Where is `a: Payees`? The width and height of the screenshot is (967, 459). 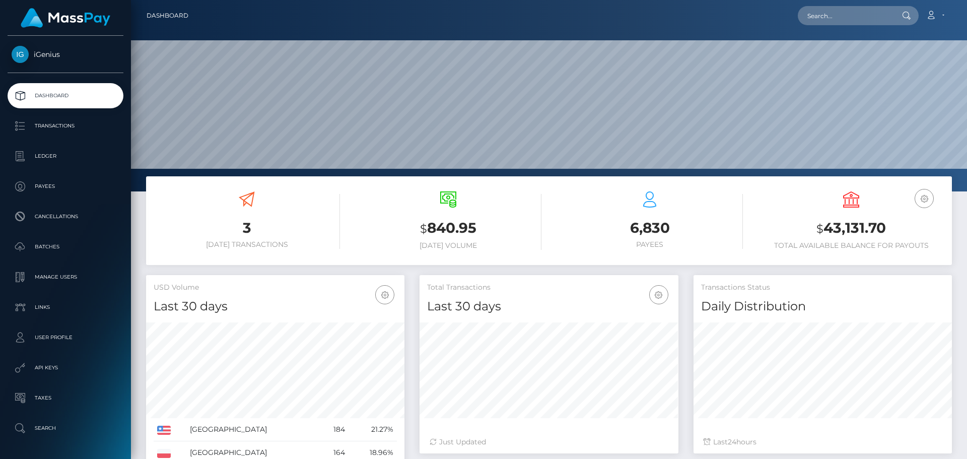
a: Payees is located at coordinates (66, 186).